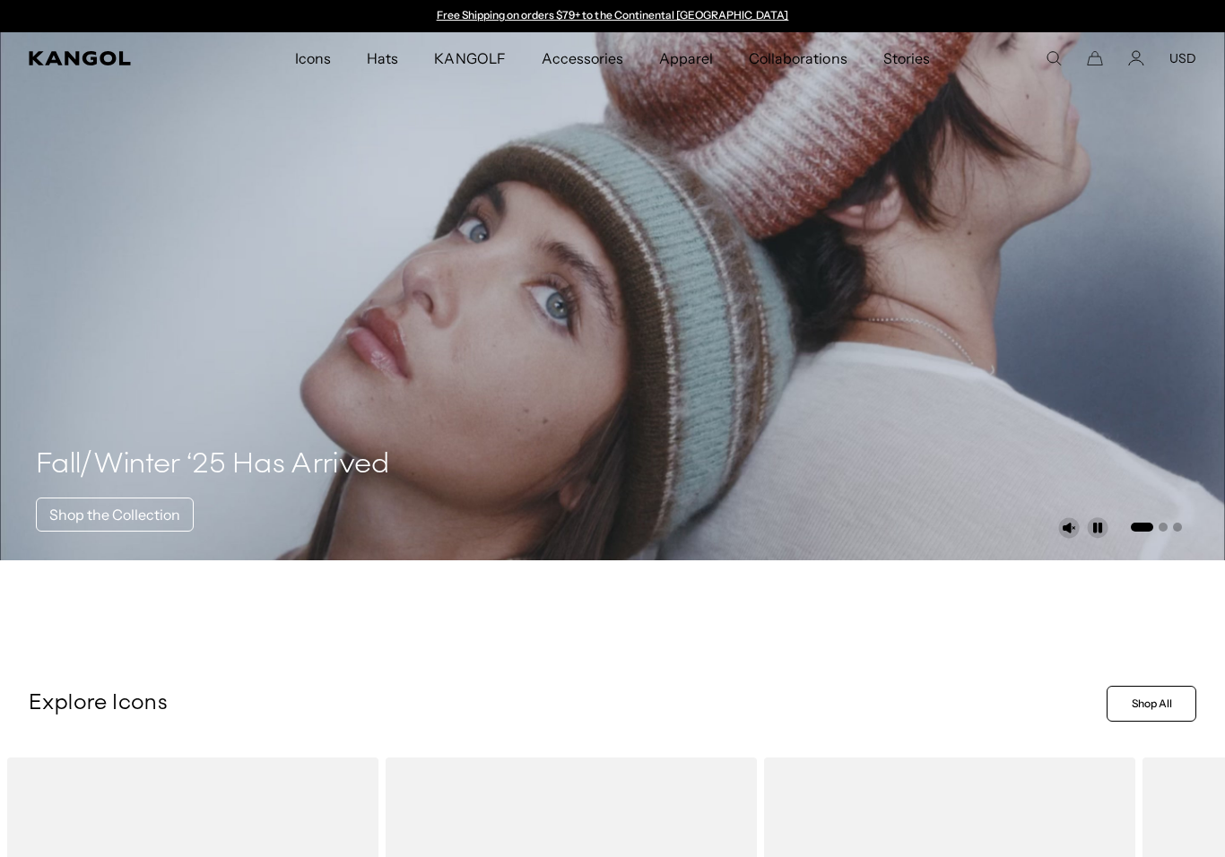 This screenshot has width=1225, height=857. I want to click on a: KANGOLF, so click(469, 58).